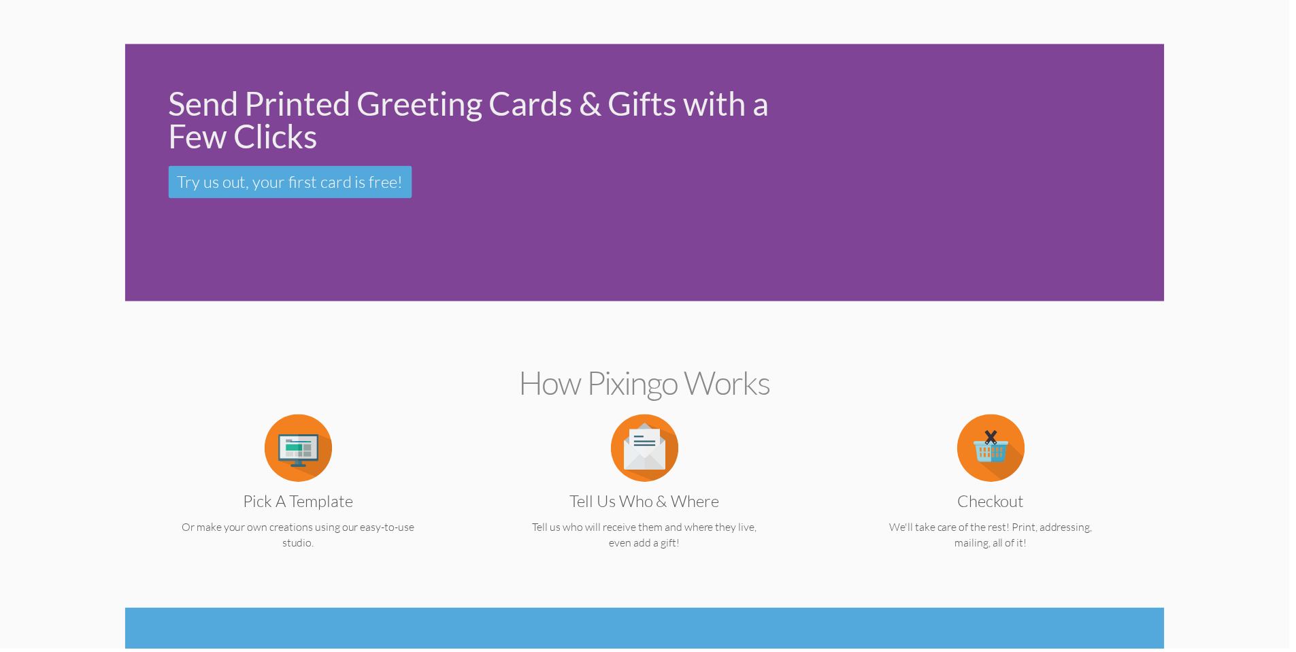 The height and width of the screenshot is (652, 1296). I want to click on p: Tell us who will receive them and where they live, even add a gift!, so click(648, 538).